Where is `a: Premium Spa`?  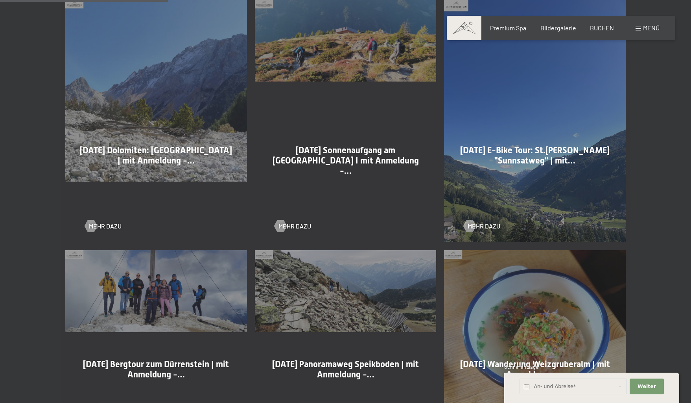
a: Premium Spa is located at coordinates (508, 28).